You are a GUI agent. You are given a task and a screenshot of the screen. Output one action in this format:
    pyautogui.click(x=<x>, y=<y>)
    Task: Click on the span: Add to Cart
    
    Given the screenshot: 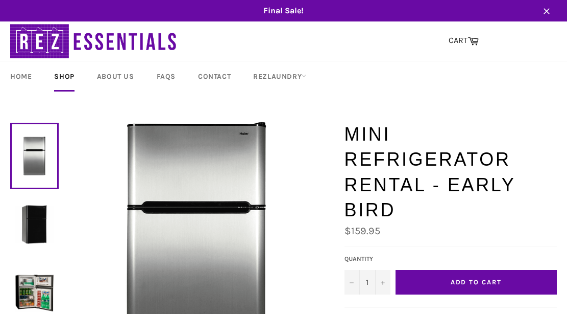 What is the action you would take?
    pyautogui.click(x=476, y=281)
    